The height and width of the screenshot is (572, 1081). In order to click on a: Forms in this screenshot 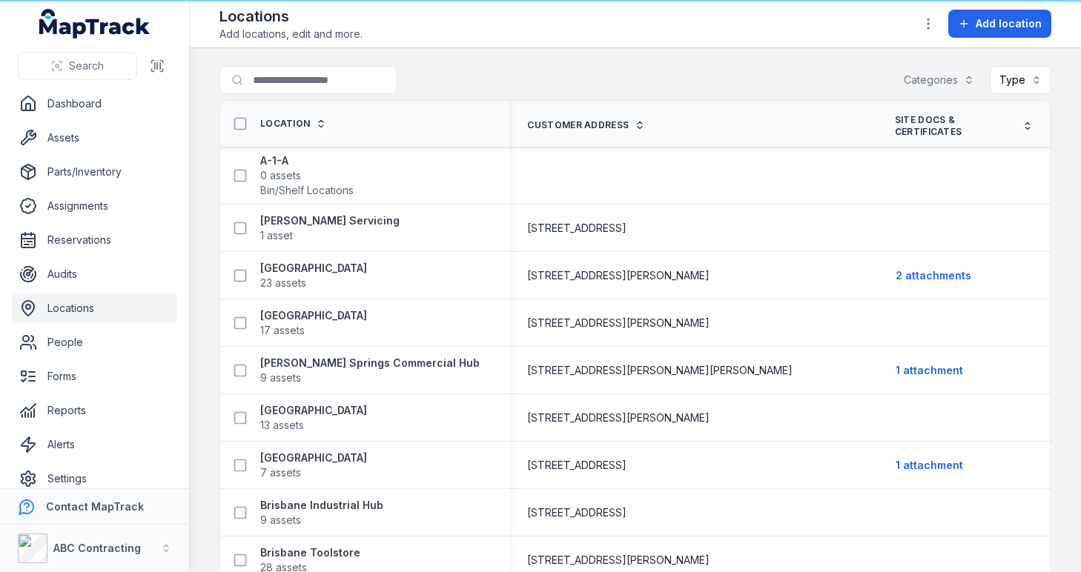, I will do `click(94, 377)`.